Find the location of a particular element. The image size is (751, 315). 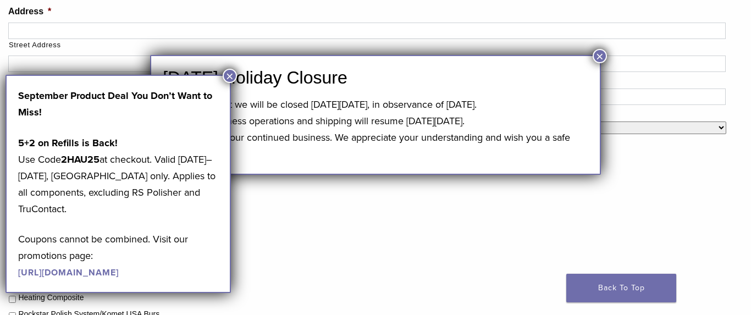

label: Street Address is located at coordinates (367, 45).